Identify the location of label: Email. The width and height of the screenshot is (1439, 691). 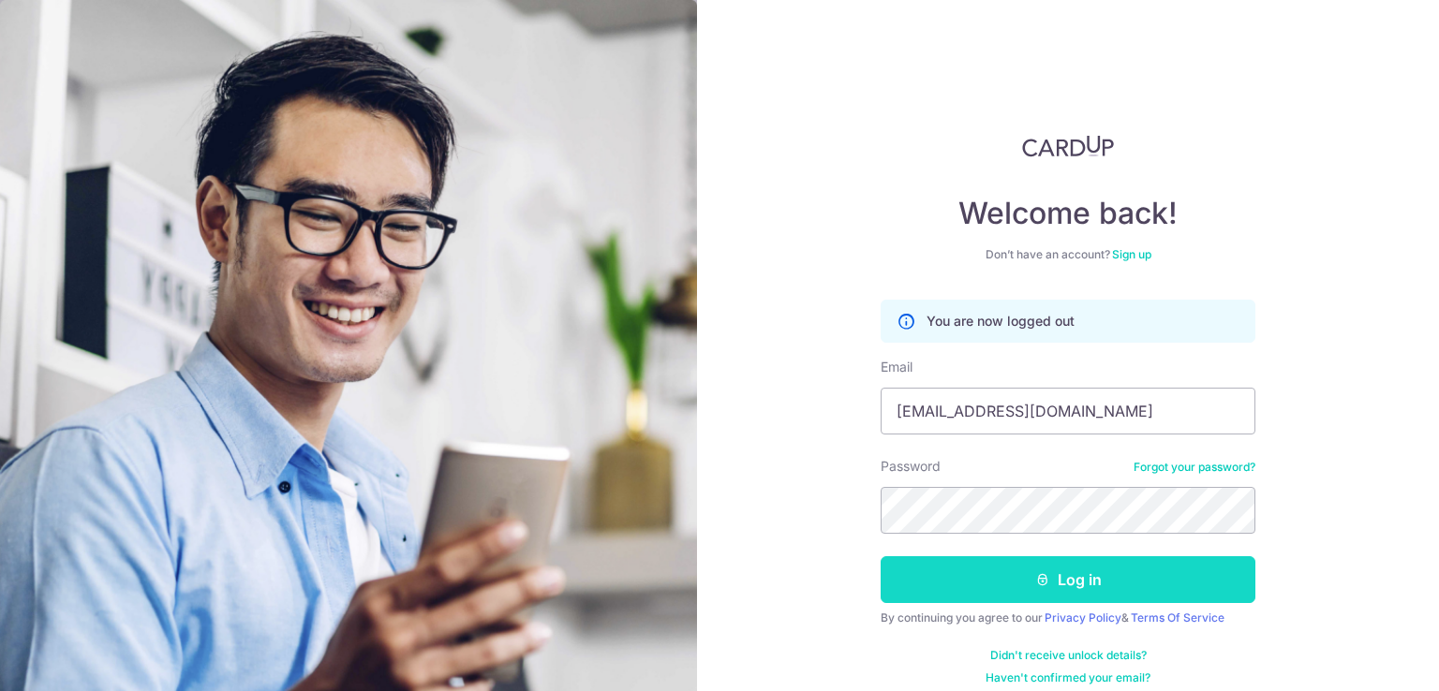
(897, 367).